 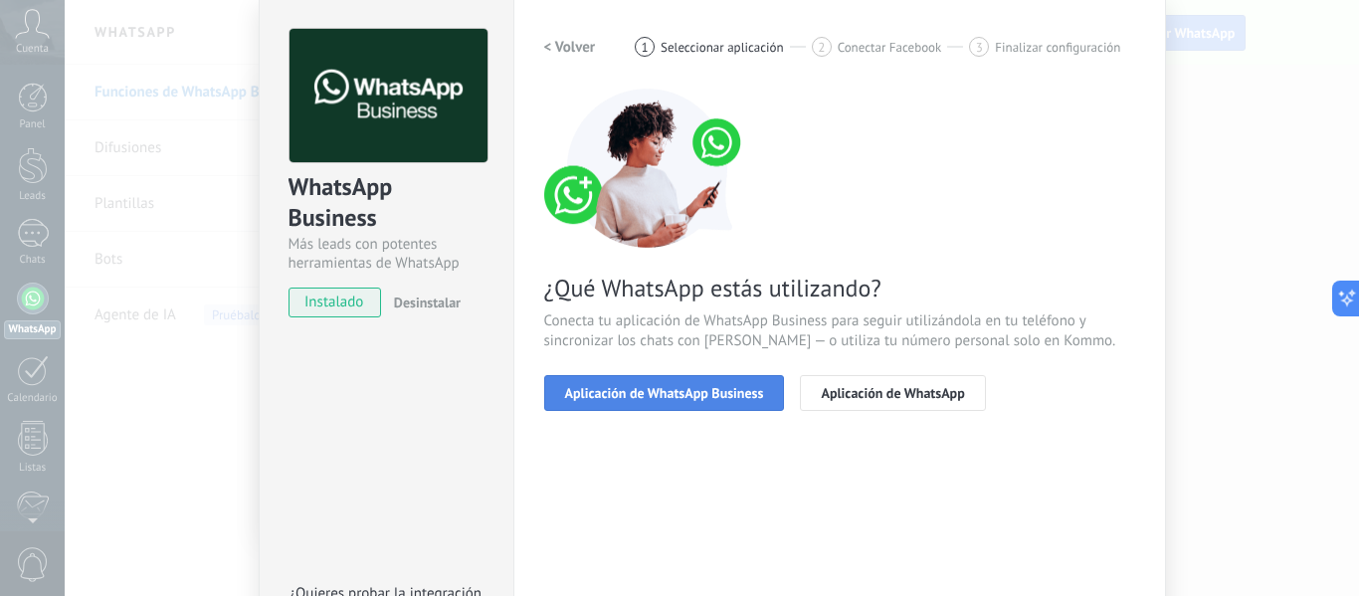 I want to click on button: Aplicación de WhatsApp Business, so click(x=664, y=393).